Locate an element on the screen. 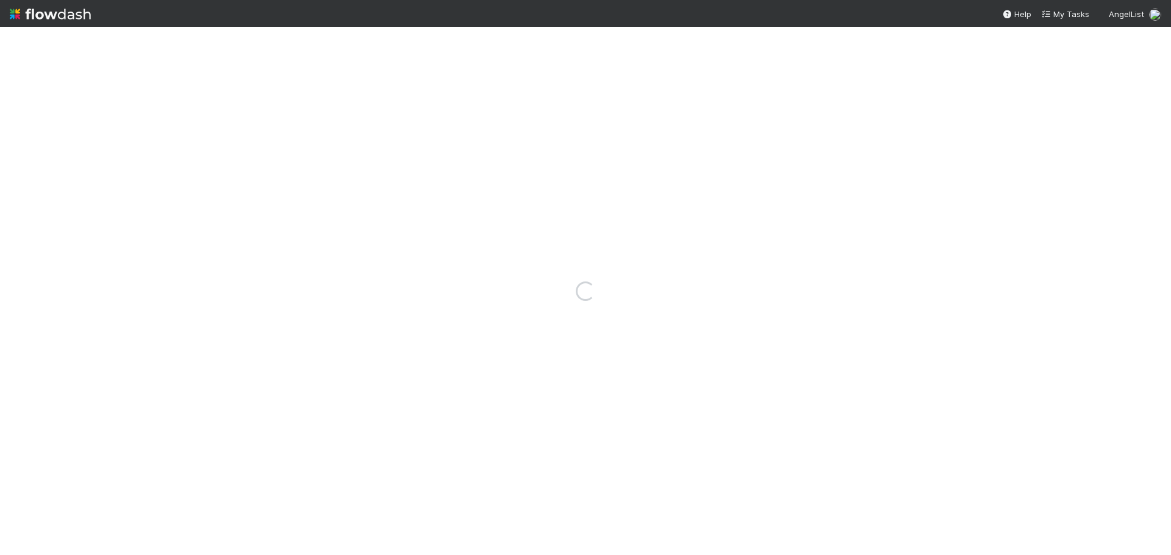 This screenshot has height=555, width=1171. a: My Tasks is located at coordinates (1065, 14).